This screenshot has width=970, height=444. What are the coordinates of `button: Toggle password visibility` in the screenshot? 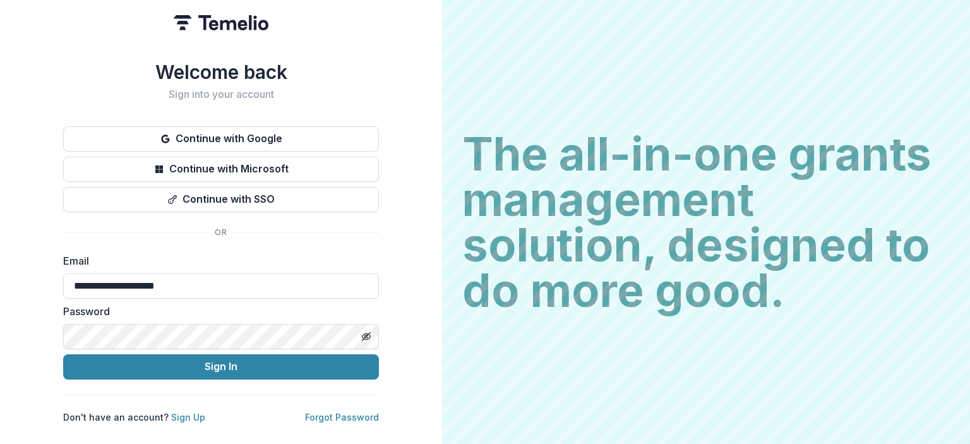 It's located at (366, 337).